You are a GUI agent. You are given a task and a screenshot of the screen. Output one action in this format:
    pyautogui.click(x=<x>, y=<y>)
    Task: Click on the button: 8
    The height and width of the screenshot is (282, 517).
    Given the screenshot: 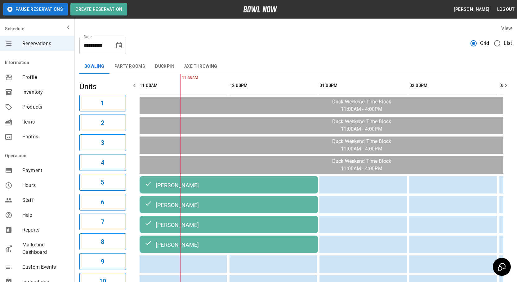 What is the action you would take?
    pyautogui.click(x=103, y=242)
    